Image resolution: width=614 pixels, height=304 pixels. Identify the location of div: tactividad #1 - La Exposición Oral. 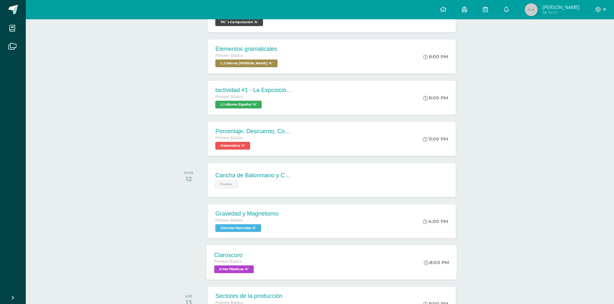
(254, 90).